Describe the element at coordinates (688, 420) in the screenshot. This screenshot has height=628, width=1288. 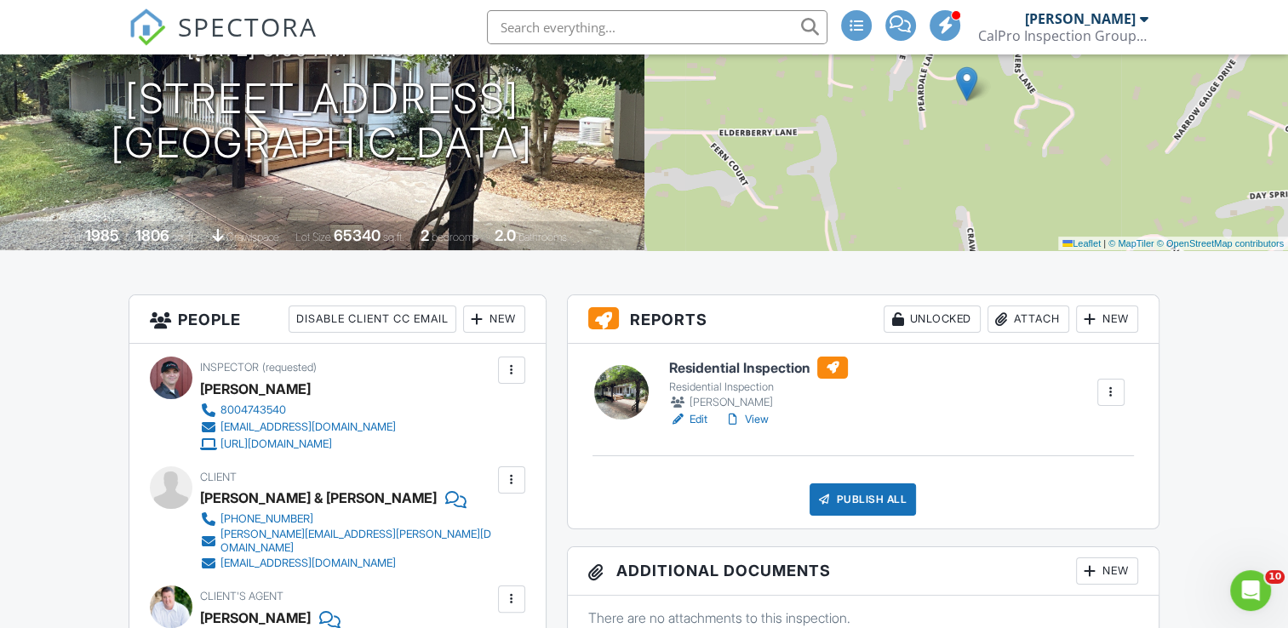
I see `a: Edit` at that location.